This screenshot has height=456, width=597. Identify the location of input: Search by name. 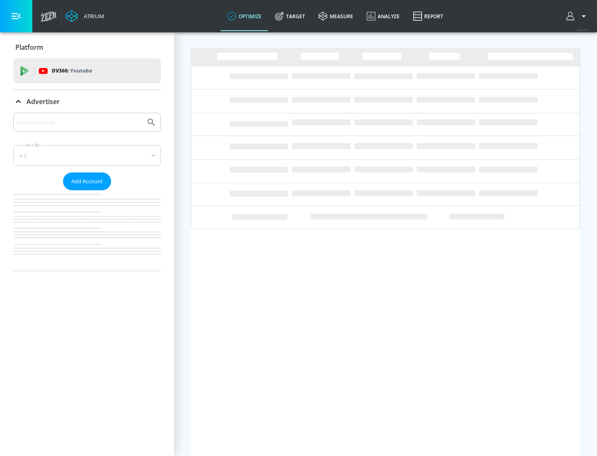
(79, 122).